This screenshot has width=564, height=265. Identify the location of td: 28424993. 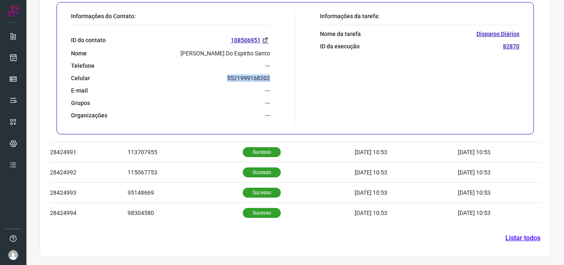
(89, 193).